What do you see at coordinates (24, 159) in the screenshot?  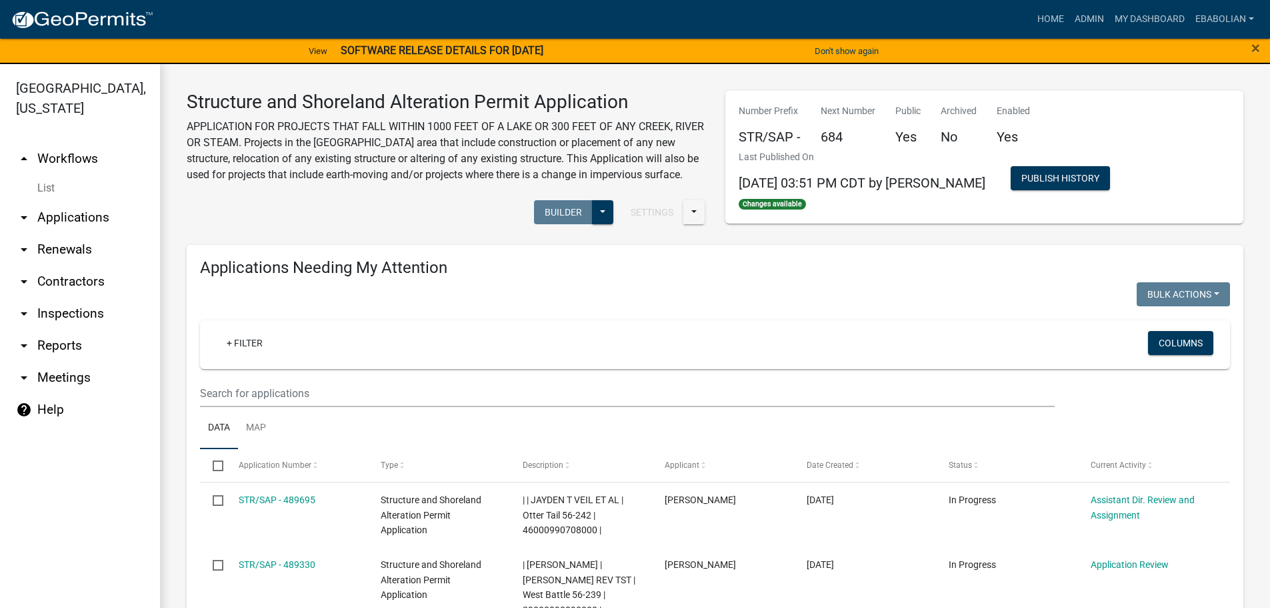 I see `i: arrow_drop_up` at bounding box center [24, 159].